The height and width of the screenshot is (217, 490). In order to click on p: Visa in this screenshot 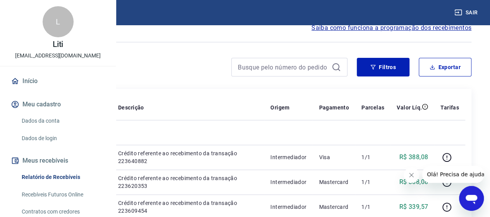, I will do `click(334, 157)`.